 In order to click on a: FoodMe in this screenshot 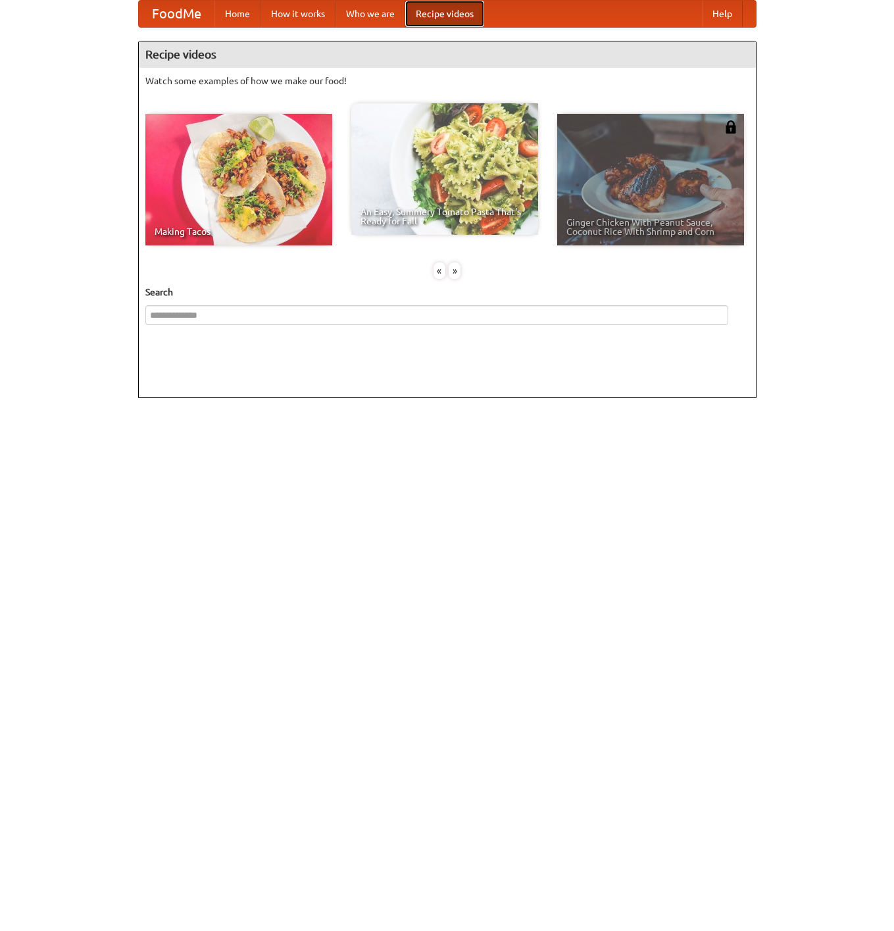, I will do `click(176, 14)`.